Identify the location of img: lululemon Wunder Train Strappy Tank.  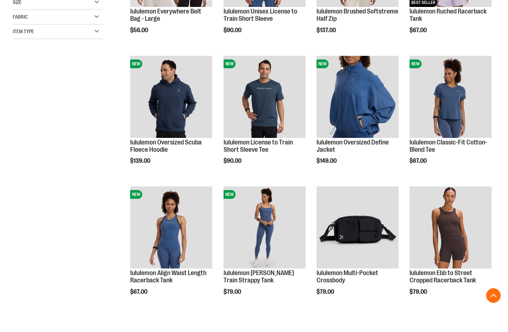
(265, 227).